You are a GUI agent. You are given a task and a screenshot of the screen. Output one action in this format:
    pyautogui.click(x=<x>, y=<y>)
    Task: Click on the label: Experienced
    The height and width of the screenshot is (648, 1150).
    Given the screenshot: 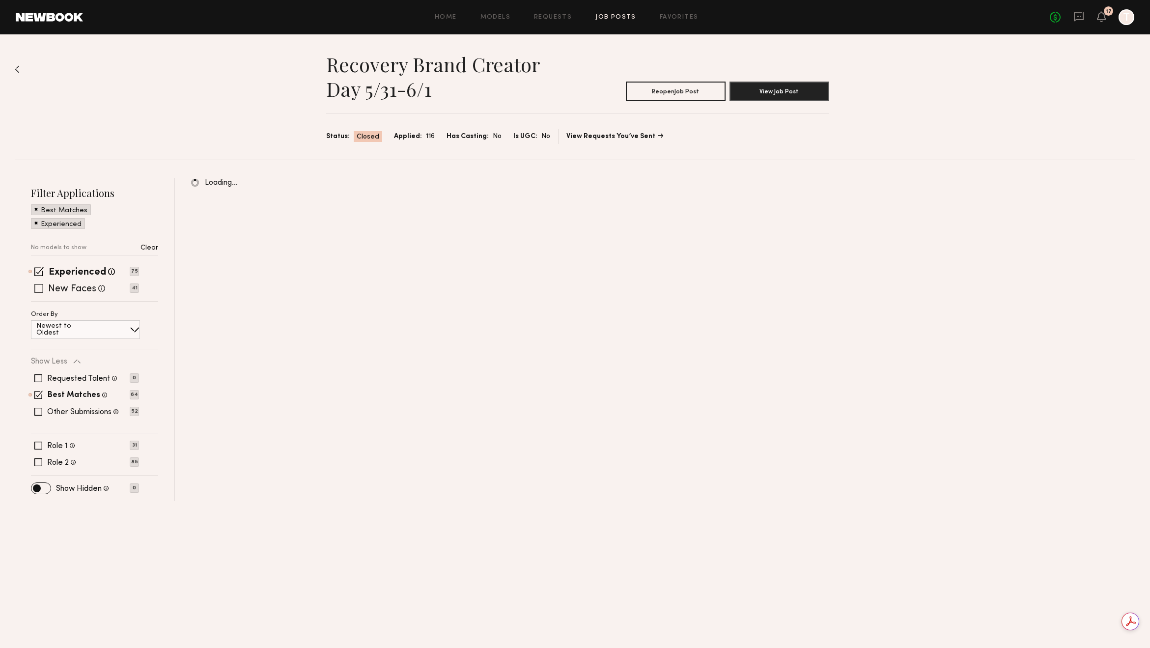 What is the action you would take?
    pyautogui.click(x=77, y=273)
    